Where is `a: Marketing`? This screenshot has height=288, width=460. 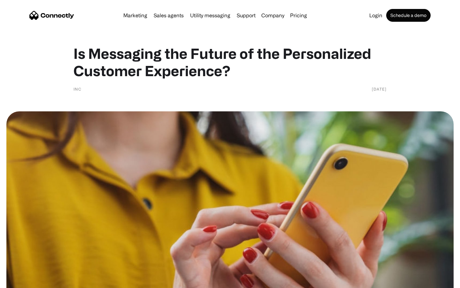 a: Marketing is located at coordinates (135, 15).